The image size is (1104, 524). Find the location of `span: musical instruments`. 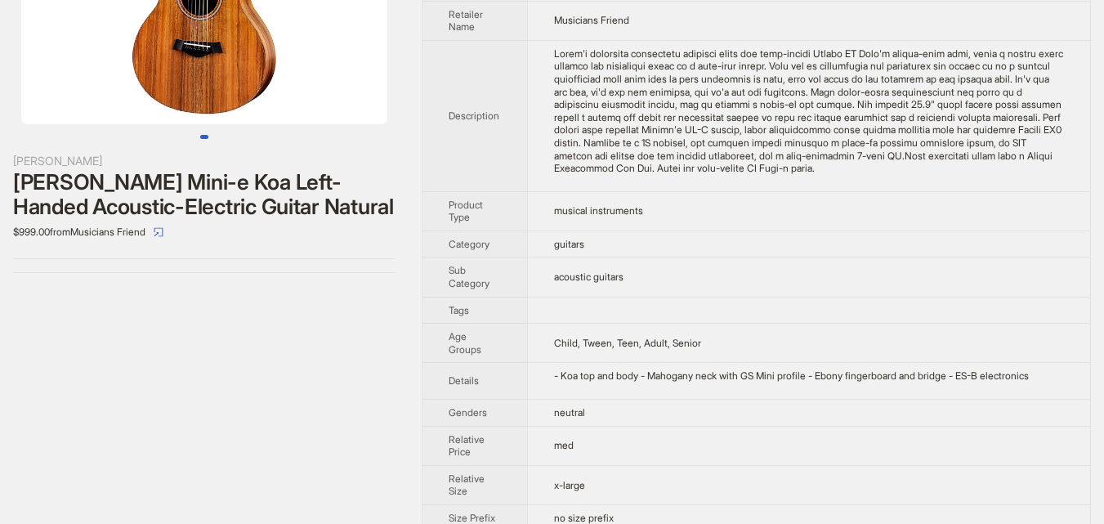

span: musical instruments is located at coordinates (598, 210).